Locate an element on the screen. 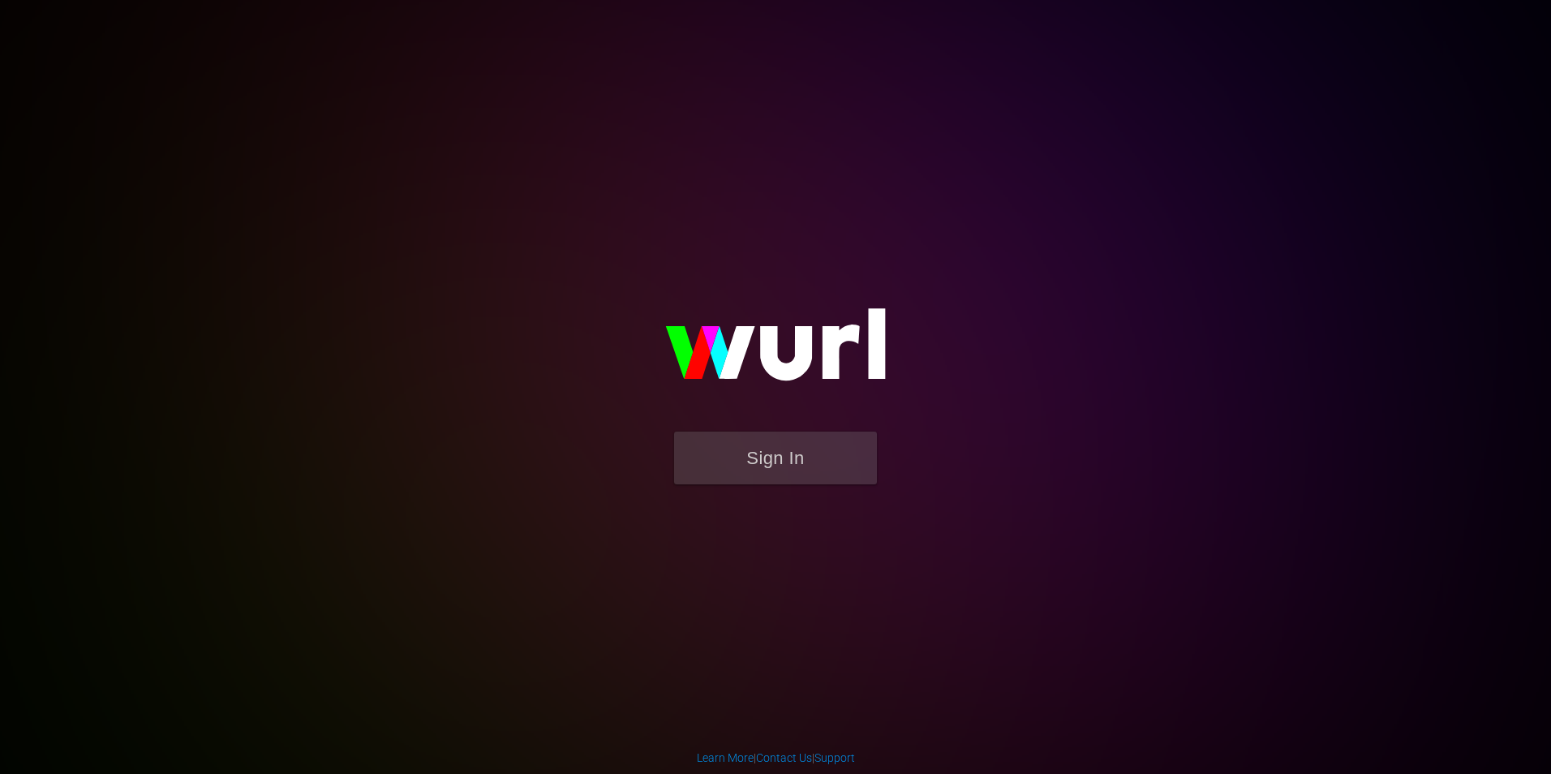 Image resolution: width=1551 pixels, height=774 pixels. a: Learn More is located at coordinates (725, 758).